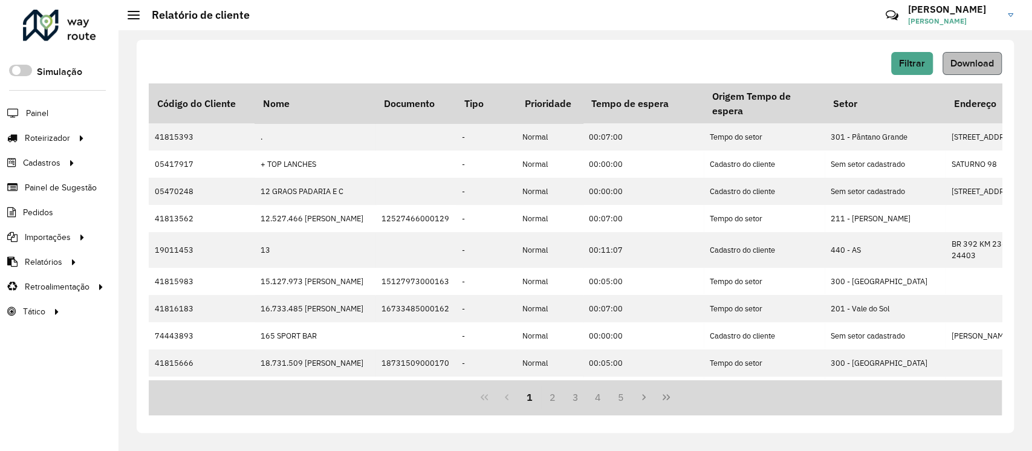 This screenshot has width=1032, height=451. What do you see at coordinates (973, 64) in the screenshot?
I see `button: Download` at bounding box center [973, 64].